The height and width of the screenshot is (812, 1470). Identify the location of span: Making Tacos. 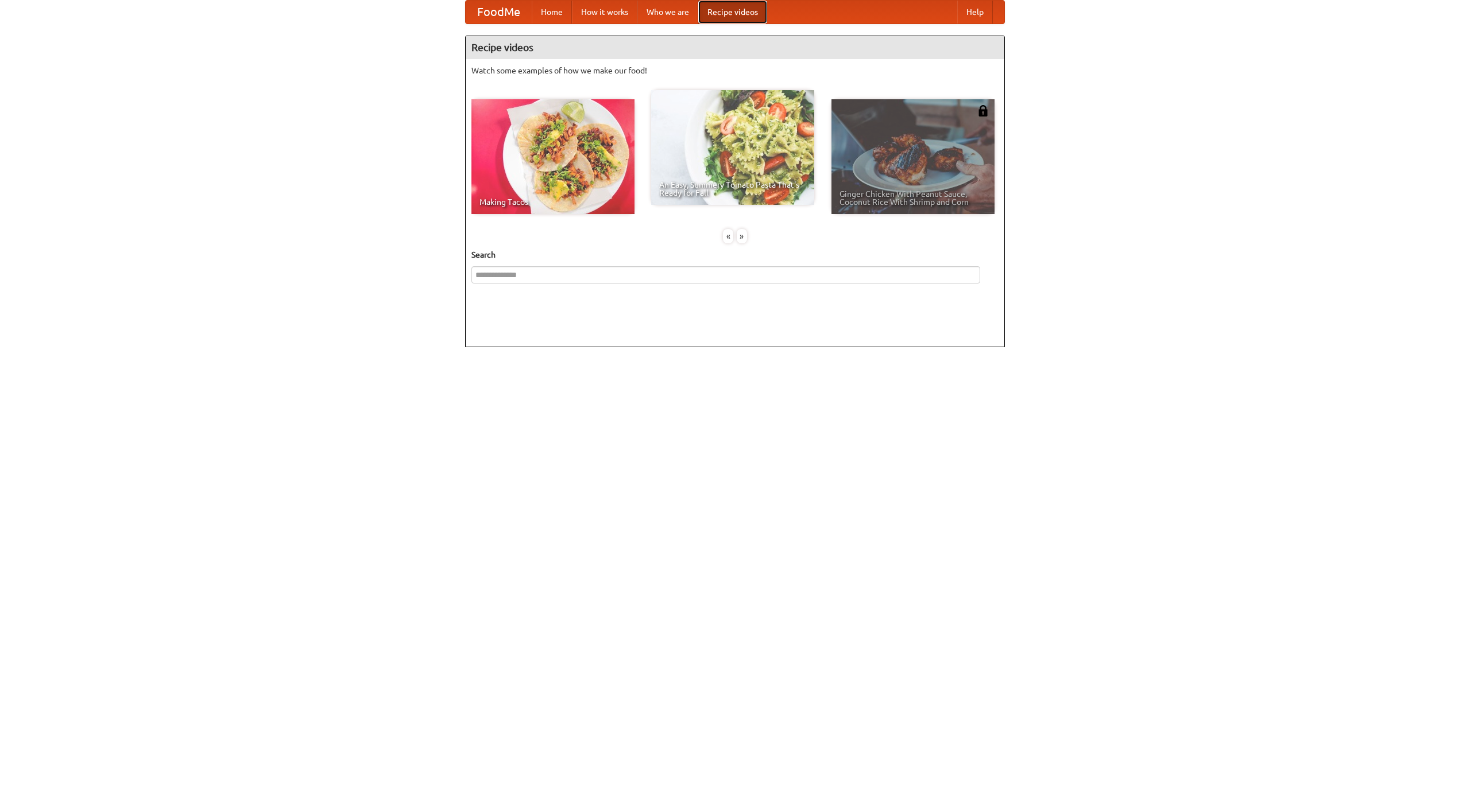
(553, 202).